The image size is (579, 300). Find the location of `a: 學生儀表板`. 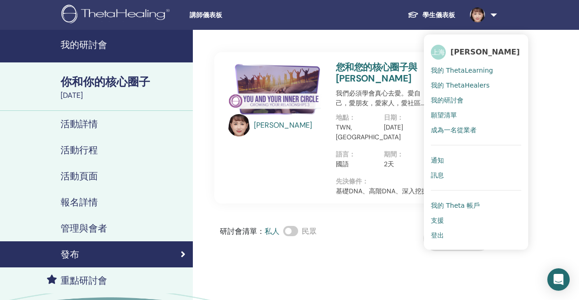

a: 學生儀表板 is located at coordinates (431, 15).